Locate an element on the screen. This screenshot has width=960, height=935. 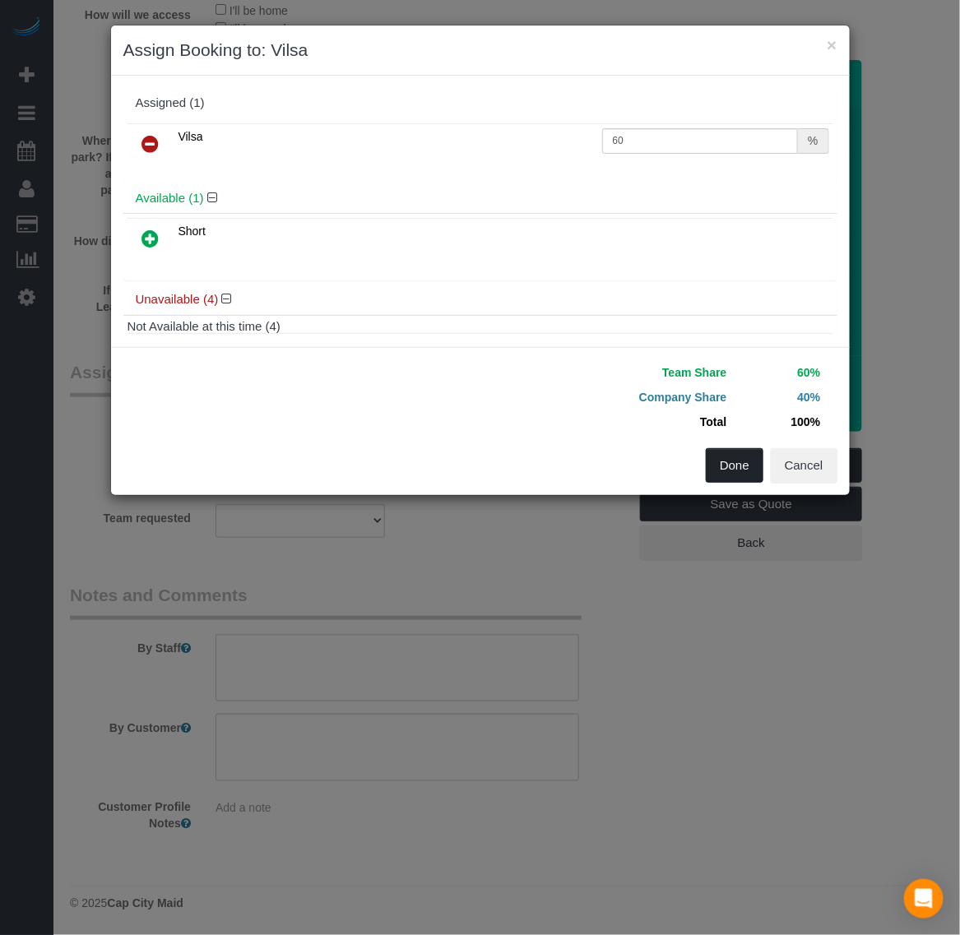
h4: Not Available at this time (4) is located at coordinates (480, 327).